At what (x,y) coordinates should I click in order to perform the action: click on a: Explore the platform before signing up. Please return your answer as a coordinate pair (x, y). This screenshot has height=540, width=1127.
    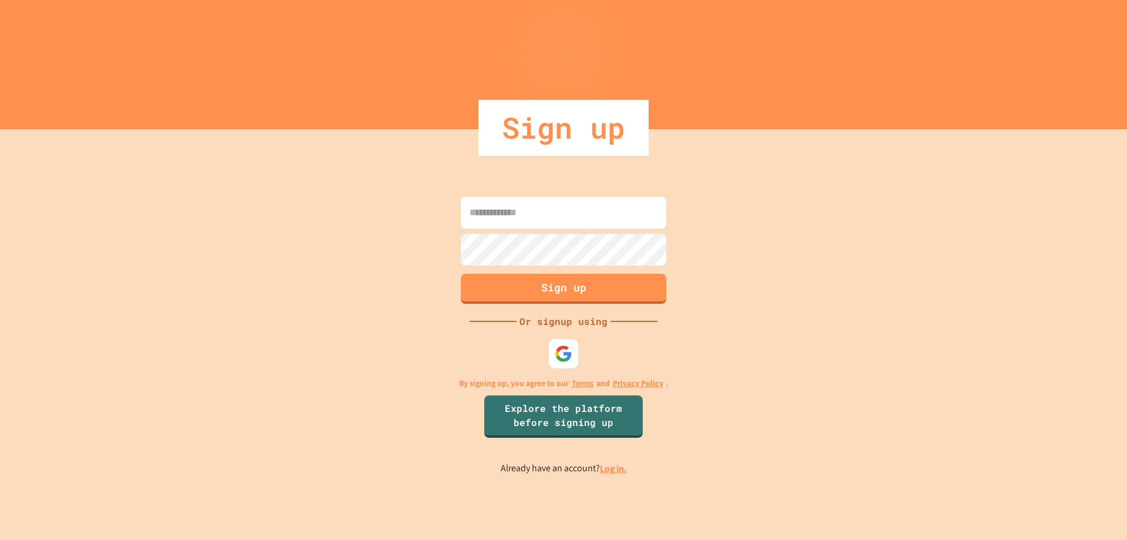
    Looking at the image, I should click on (564, 416).